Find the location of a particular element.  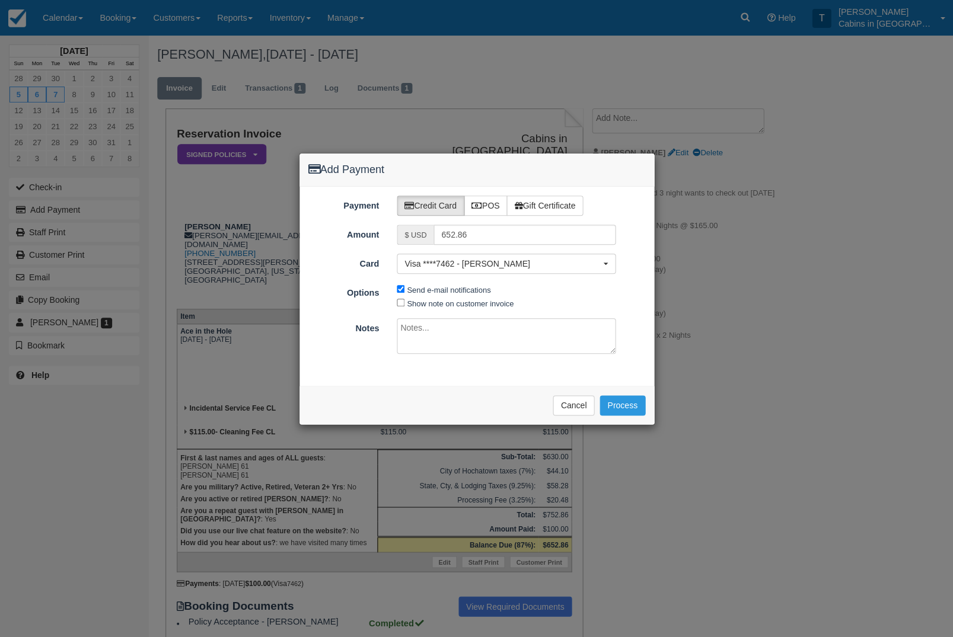

label: Send e-mail notifications is located at coordinates (448, 290).